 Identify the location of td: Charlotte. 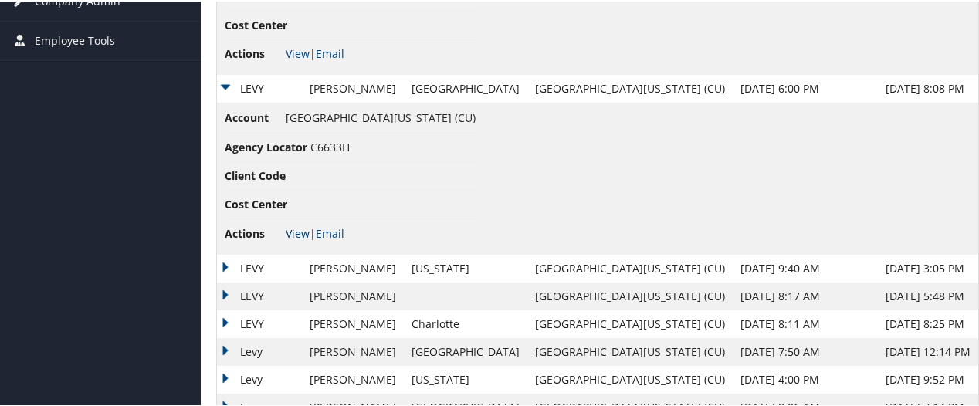
(465, 323).